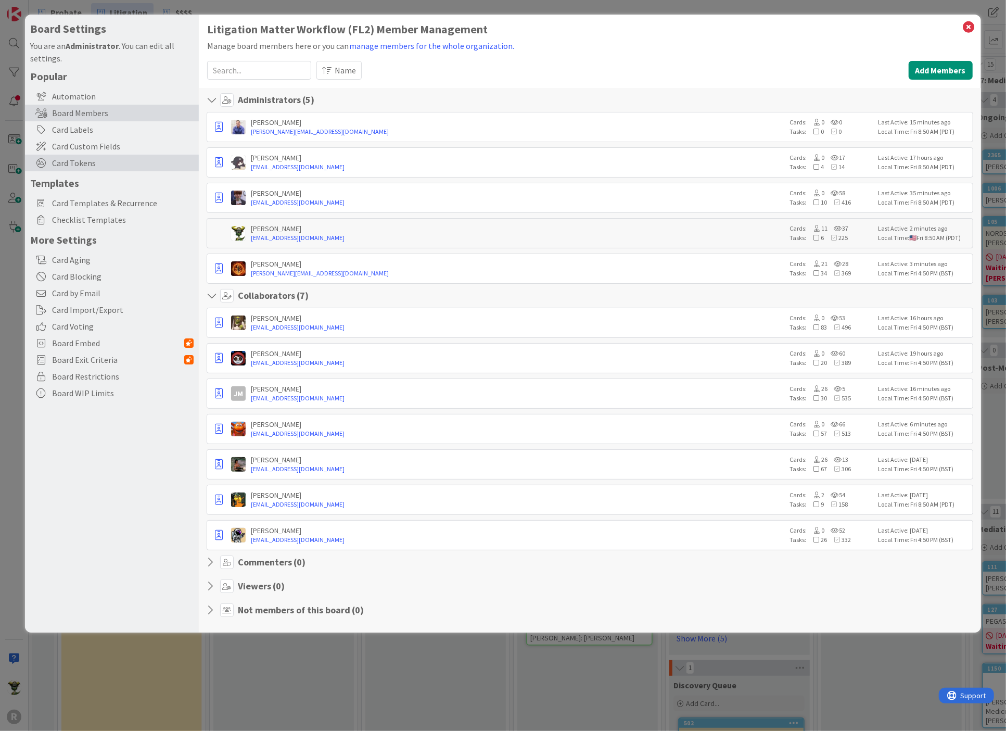 The width and height of the screenshot is (1006, 731). Describe the element at coordinates (123, 293) in the screenshot. I see `span: Card by Email` at that location.